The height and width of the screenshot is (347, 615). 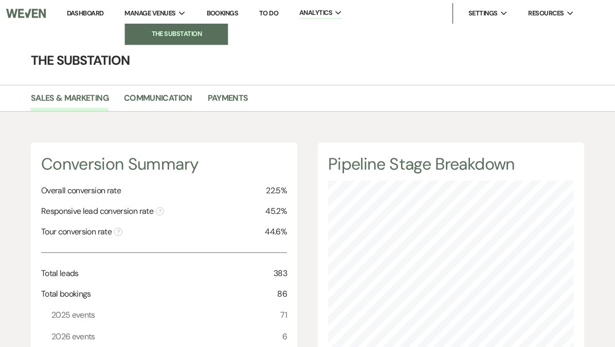 I want to click on h4: Pipeline Stage Breakdown, so click(x=451, y=164).